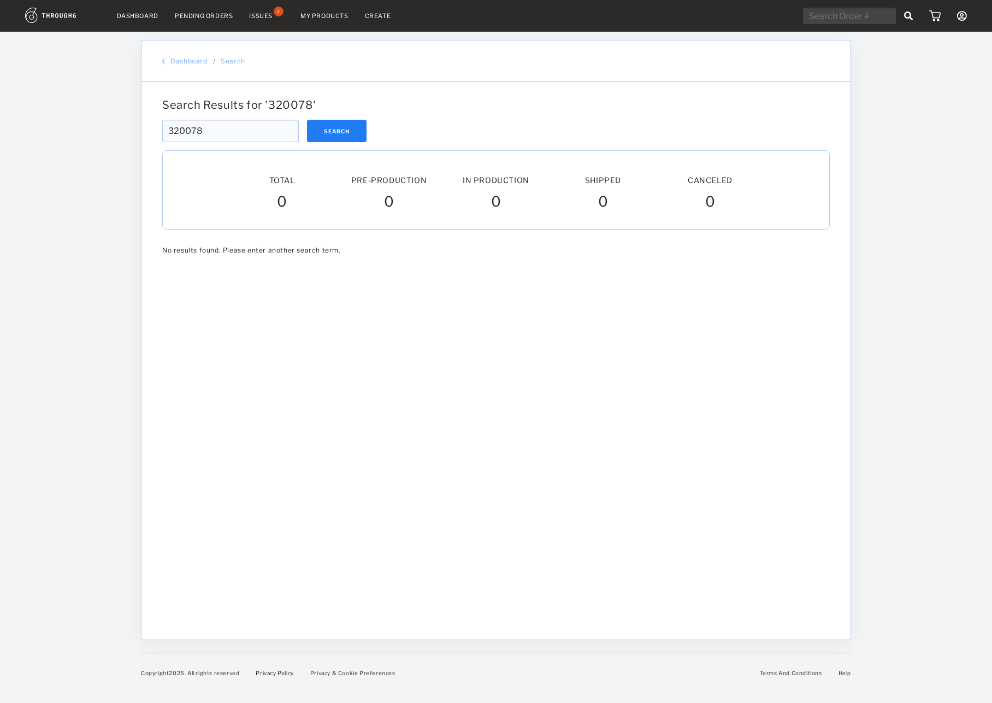  What do you see at coordinates (267, 16) in the screenshot?
I see `a: Issues2` at bounding box center [267, 16].